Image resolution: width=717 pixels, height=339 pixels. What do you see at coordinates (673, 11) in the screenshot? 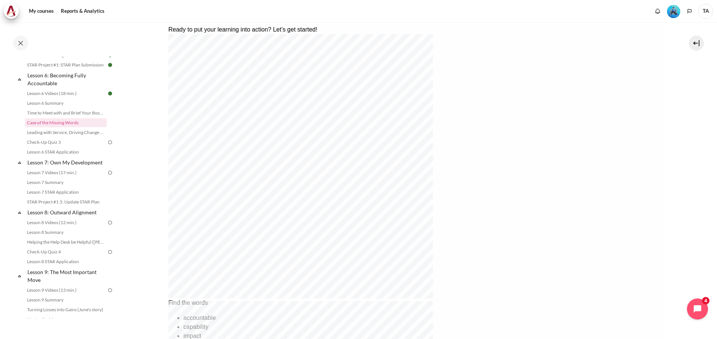
I see `a: Level #3` at bounding box center [673, 11].